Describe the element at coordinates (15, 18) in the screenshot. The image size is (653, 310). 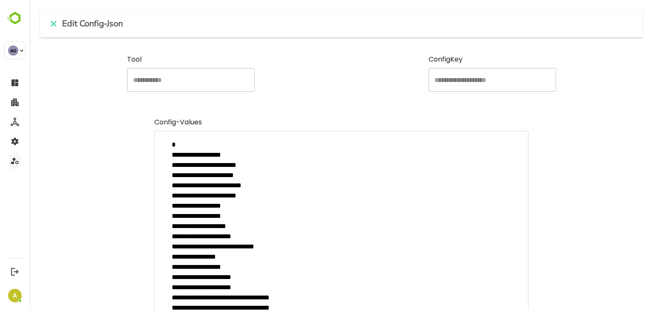
I see `img: BambooboxLogoMark.f1c84d78b4c51b1a7b5f700c9845e183.svg` at that location.